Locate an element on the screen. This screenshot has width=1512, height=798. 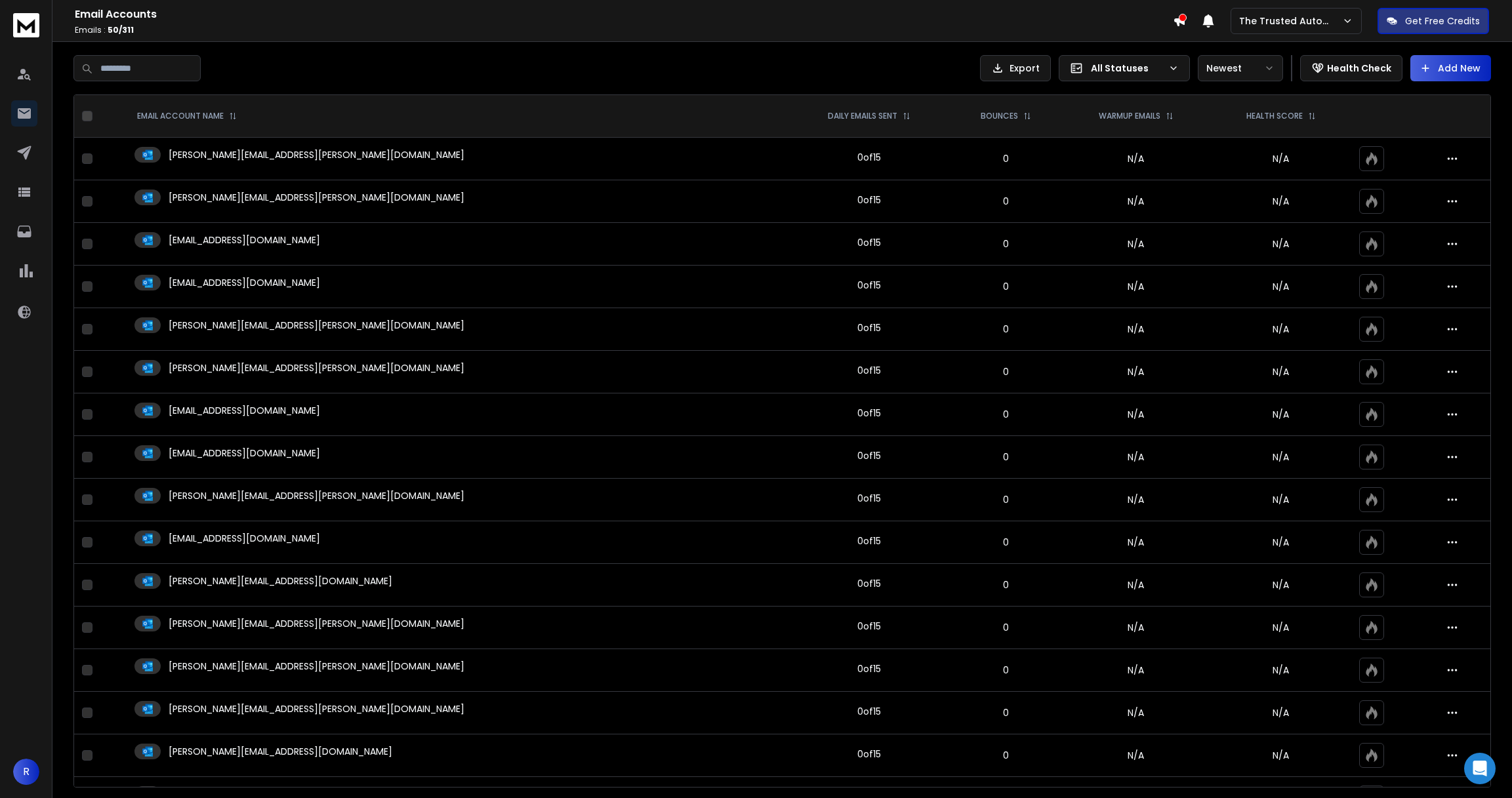
div: EMAIL ACCOUNT NAME is located at coordinates (186, 116).